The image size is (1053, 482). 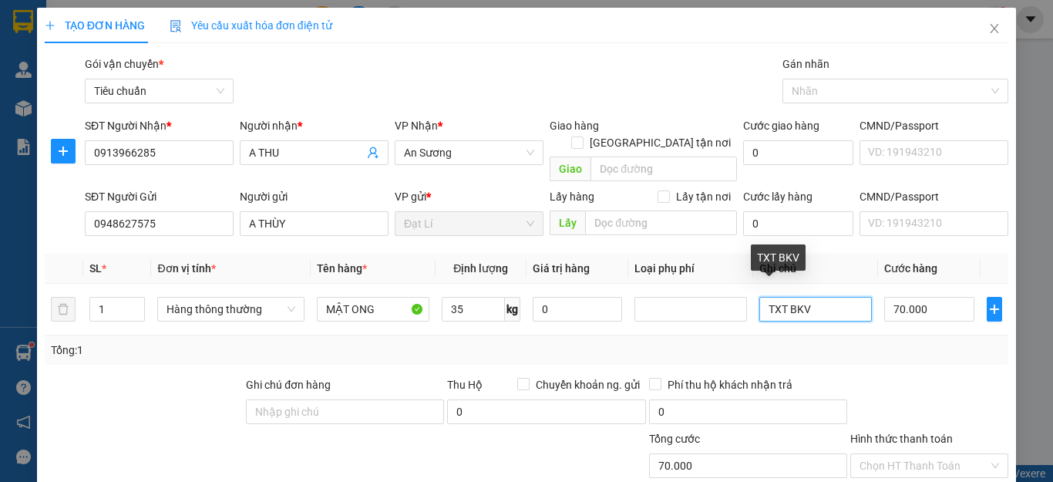 I want to click on div: Người gửi, so click(x=314, y=197).